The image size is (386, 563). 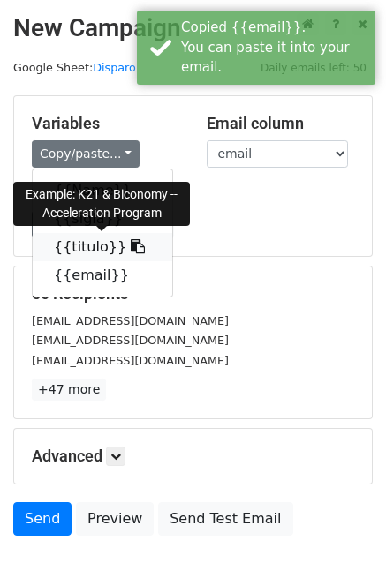 I want to click on a: Preview, so click(x=115, y=519).